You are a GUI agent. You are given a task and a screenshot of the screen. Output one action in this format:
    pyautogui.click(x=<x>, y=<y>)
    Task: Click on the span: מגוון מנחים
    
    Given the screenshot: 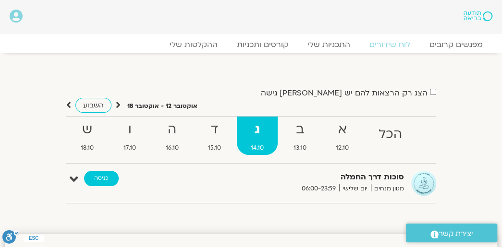 What is the action you would take?
    pyautogui.click(x=387, y=189)
    